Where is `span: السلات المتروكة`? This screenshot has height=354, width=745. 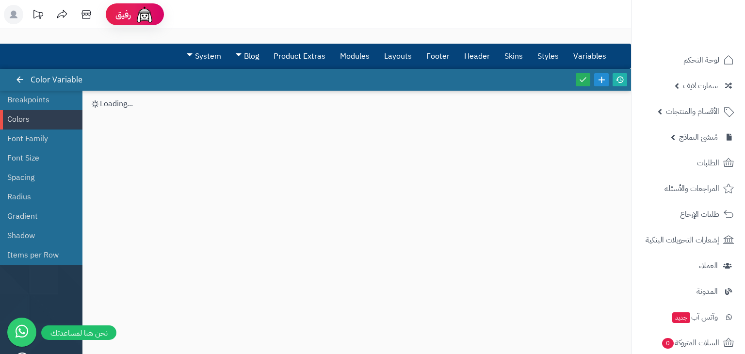
span: السلات المتروكة is located at coordinates (690, 343).